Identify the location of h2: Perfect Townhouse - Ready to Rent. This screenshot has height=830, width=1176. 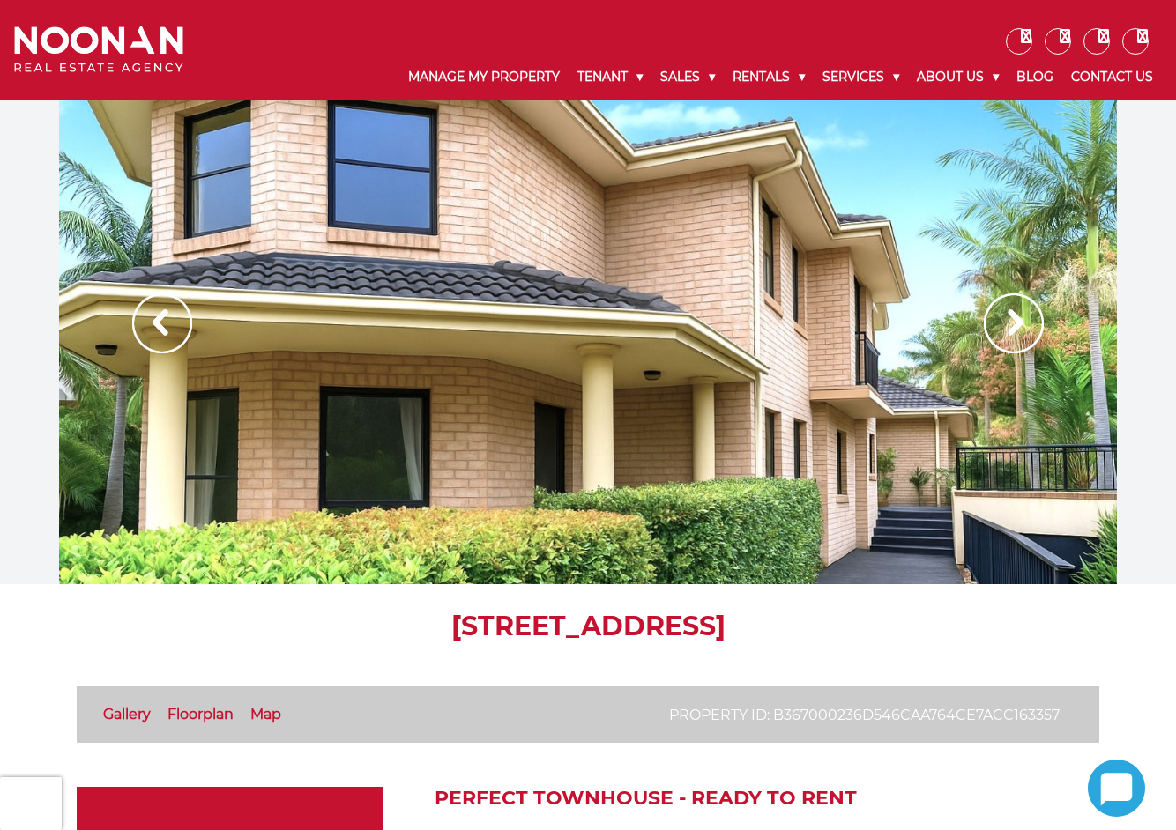
(767, 799).